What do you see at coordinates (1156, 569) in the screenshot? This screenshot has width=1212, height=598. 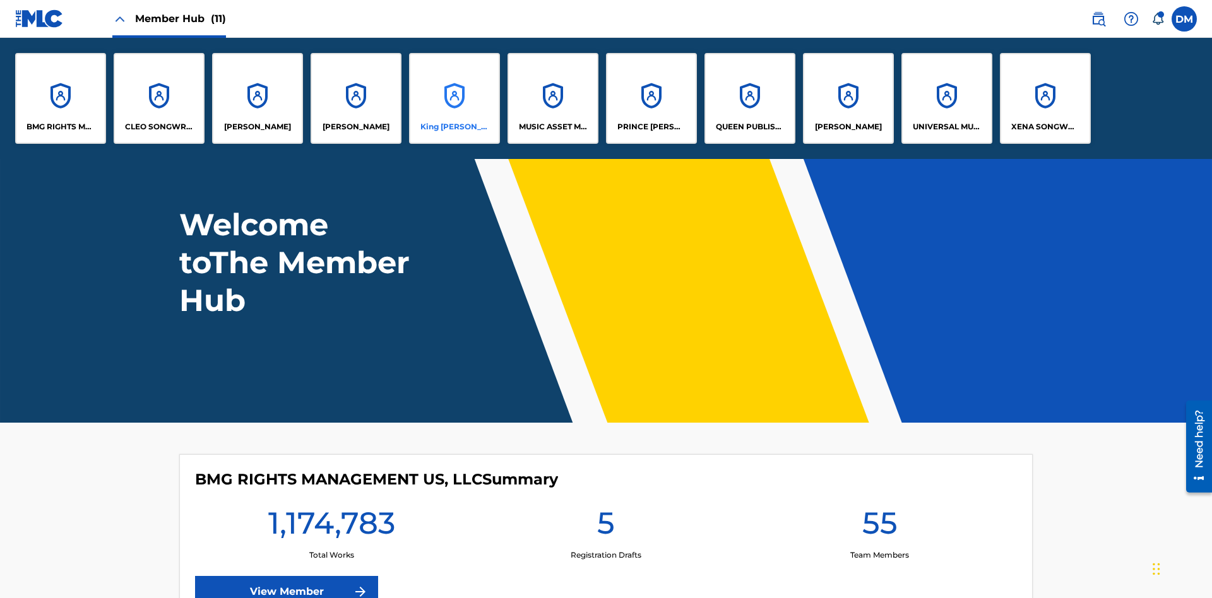 I see `div: Drag` at bounding box center [1156, 569].